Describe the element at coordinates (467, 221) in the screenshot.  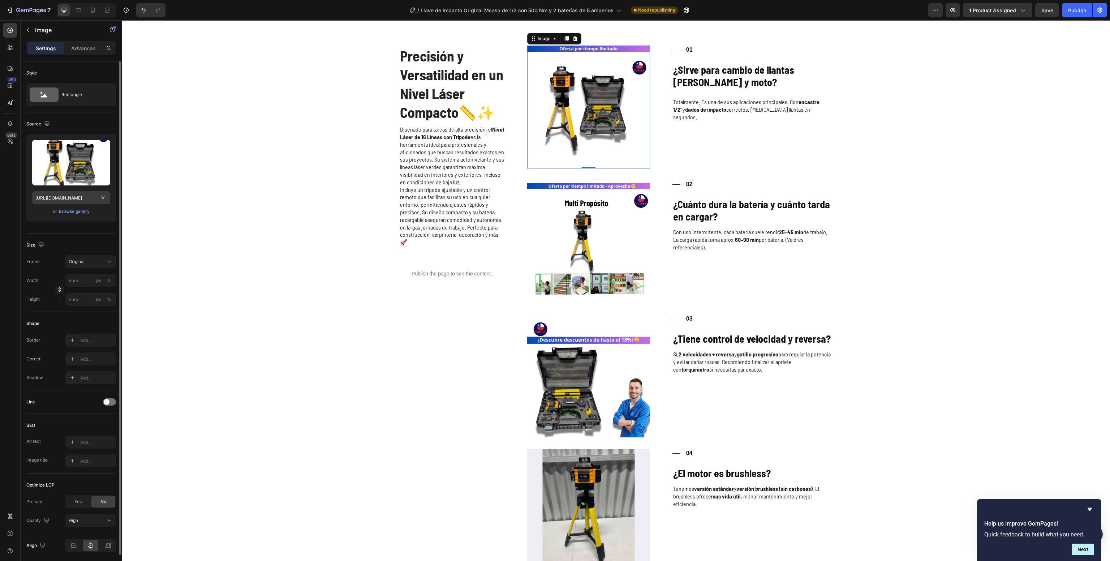
I see `img: gempages_522051823398290573-cd397be5-3645-4da9-8380-c81d940c8376.png` at that location.